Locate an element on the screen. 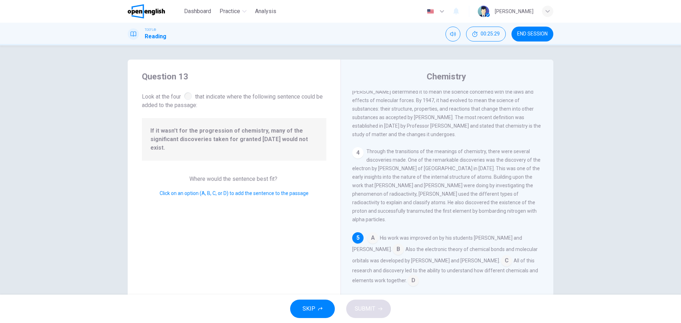 The image size is (681, 323). span: Also the electronic theory of chemical bonds and molecular orbitals was developed by [PERSON_NAME... is located at coordinates (445, 255).